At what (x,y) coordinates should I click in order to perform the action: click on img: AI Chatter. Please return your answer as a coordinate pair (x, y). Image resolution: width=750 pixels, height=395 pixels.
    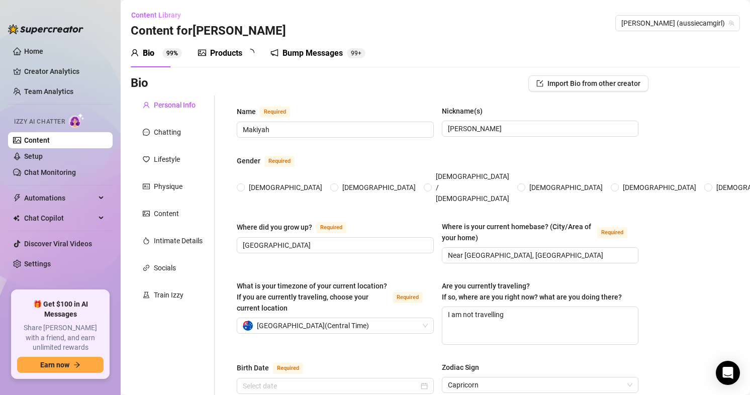
    Looking at the image, I should click on (76, 120).